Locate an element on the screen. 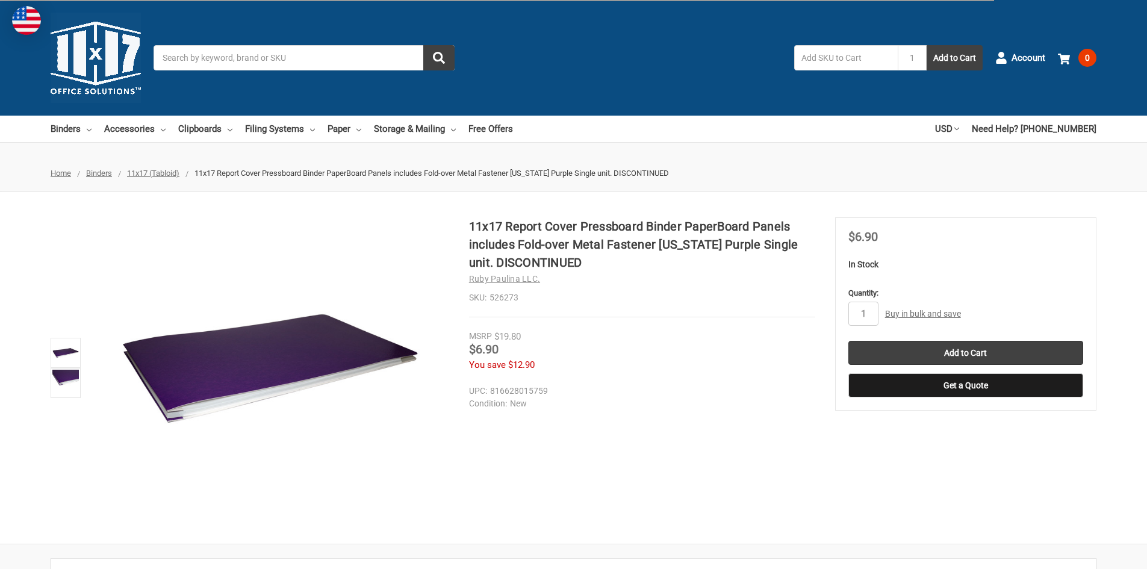 The image size is (1147, 569). span: 0 is located at coordinates (1087, 58).